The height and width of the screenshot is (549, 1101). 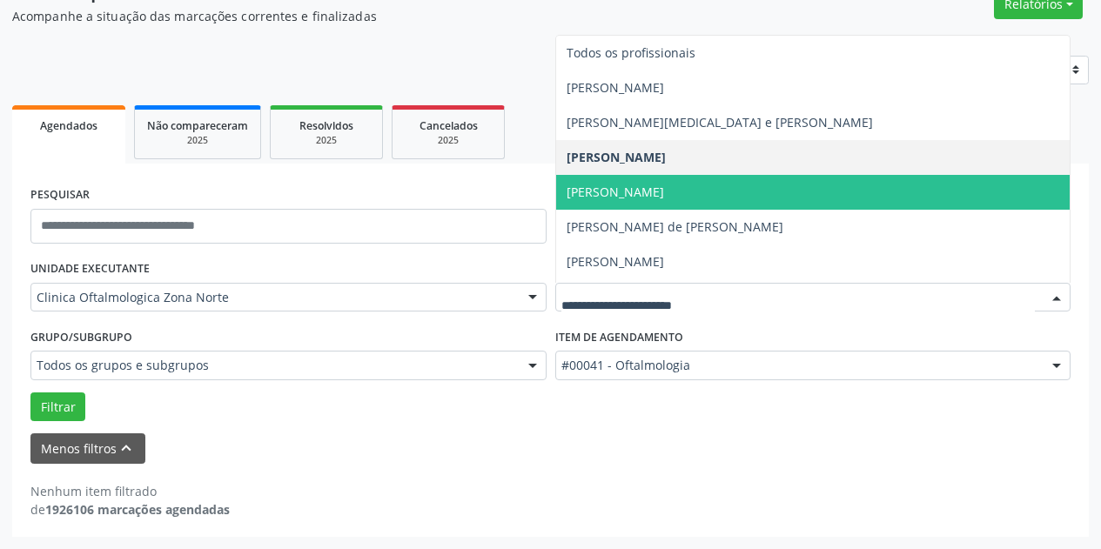 What do you see at coordinates (60, 195) in the screenshot?
I see `label: PESQUISAR` at bounding box center [60, 195].